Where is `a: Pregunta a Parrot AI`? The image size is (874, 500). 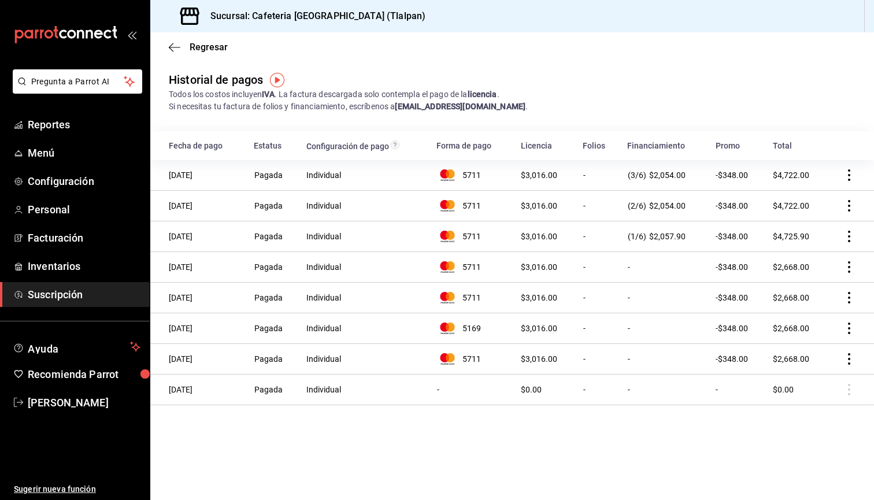 a: Pregunta a Parrot AI is located at coordinates (75, 90).